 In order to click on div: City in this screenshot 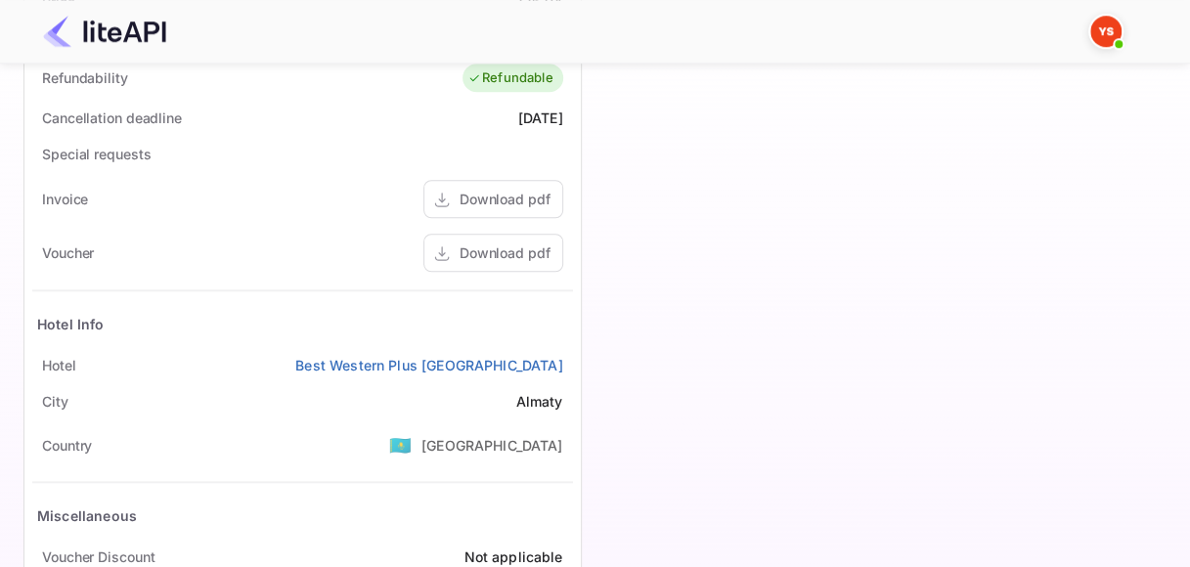, I will do `click(55, 401)`.